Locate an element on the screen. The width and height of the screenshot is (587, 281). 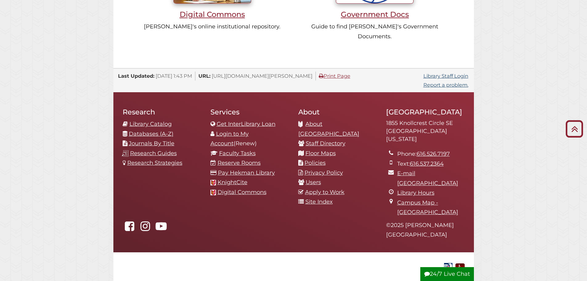
a: hekmanlibrary on Instagram is located at coordinates (145, 228).